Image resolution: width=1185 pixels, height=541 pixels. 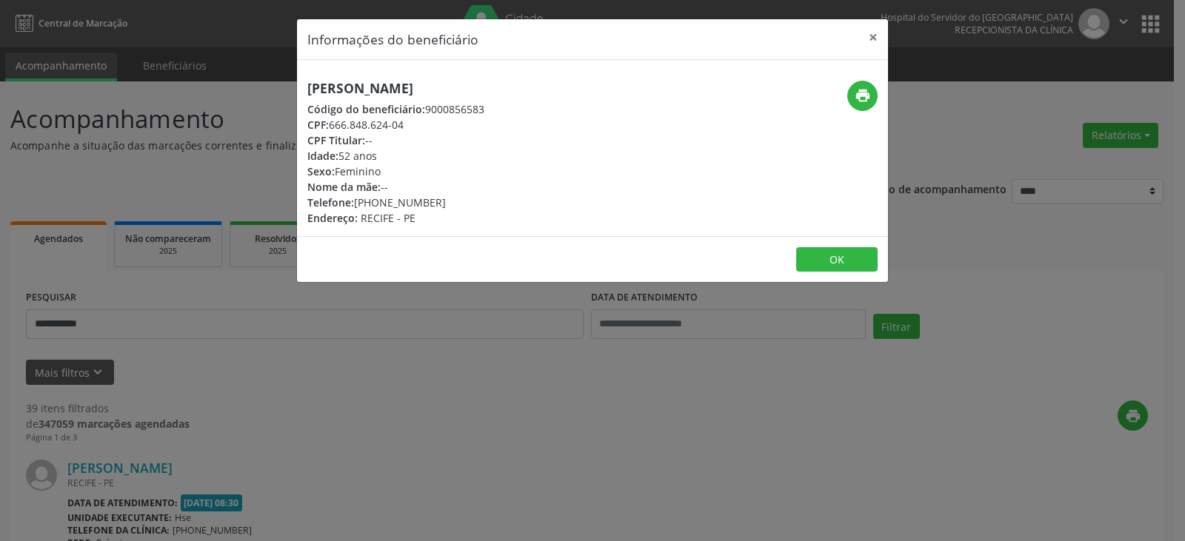 What do you see at coordinates (388, 218) in the screenshot?
I see `span: RECIFE - PE` at bounding box center [388, 218].